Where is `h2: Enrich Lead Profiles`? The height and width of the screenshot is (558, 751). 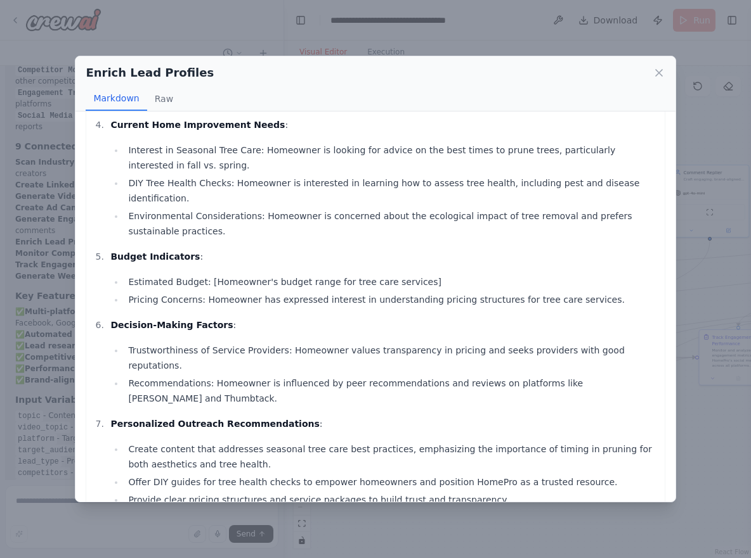
h2: Enrich Lead Profiles is located at coordinates (150, 73).